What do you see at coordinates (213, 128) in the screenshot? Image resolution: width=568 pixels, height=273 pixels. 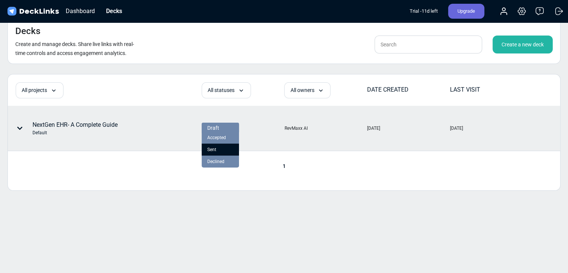 I see `span: Draft` at bounding box center [213, 128].